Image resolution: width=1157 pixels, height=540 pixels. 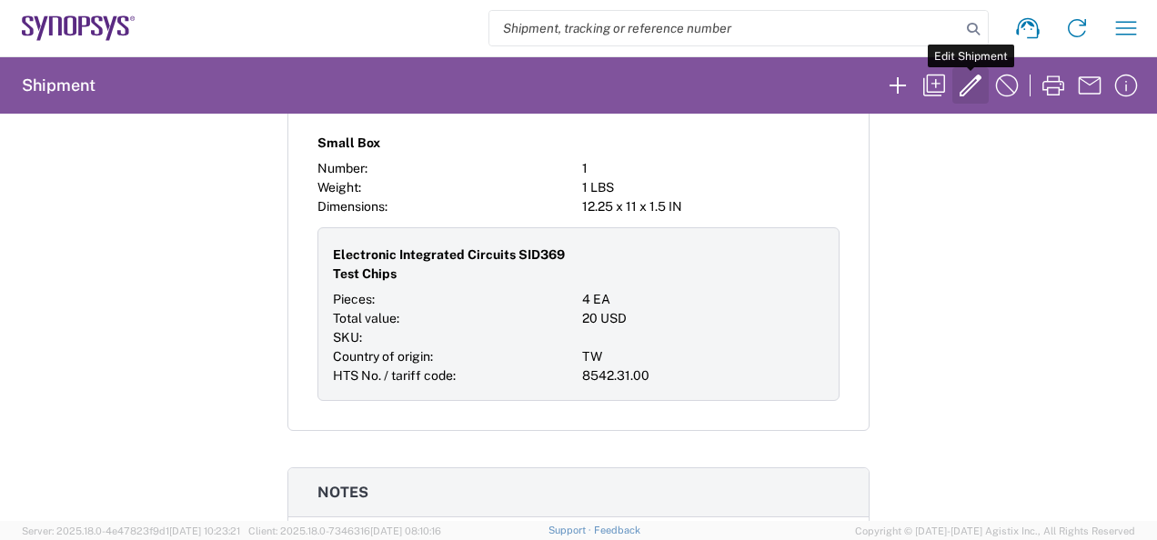 What do you see at coordinates (354, 299) in the screenshot?
I see `span: Pieces:` at bounding box center [354, 299].